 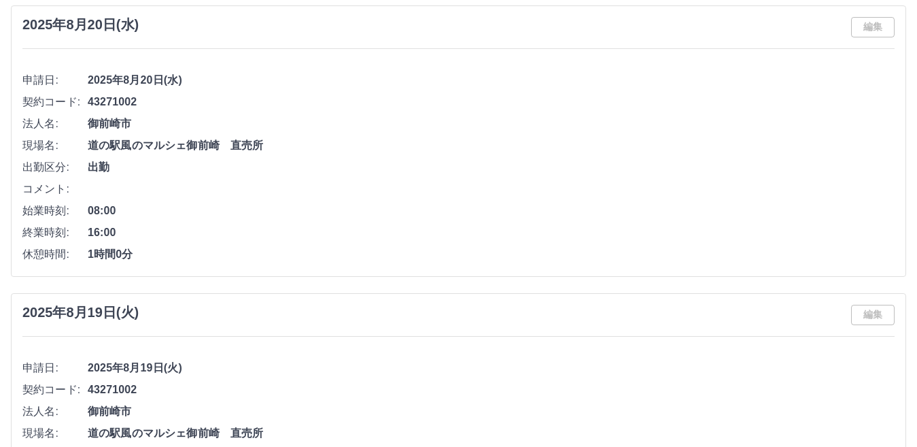 I want to click on span: 2025年8月19日(火), so click(x=491, y=368).